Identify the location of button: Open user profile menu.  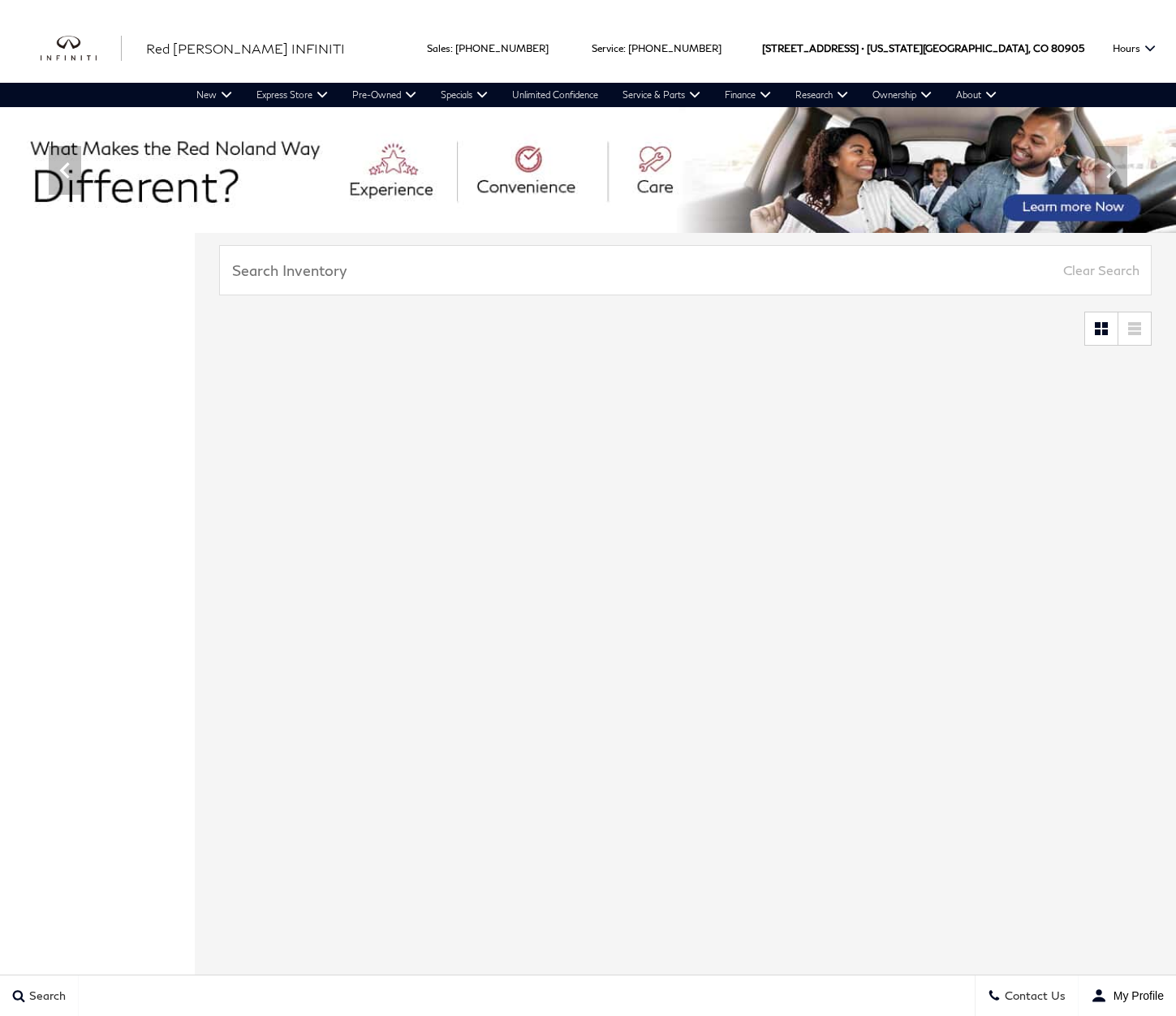
(1127, 995).